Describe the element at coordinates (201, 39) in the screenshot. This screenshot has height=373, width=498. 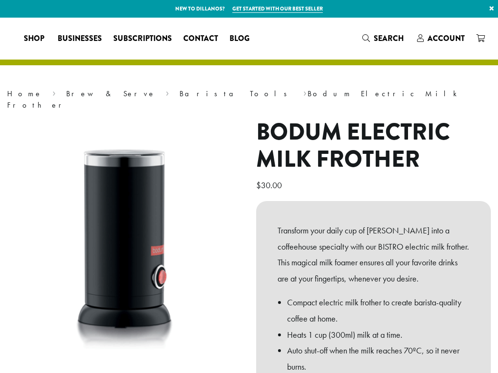
I see `span: Contact` at that location.